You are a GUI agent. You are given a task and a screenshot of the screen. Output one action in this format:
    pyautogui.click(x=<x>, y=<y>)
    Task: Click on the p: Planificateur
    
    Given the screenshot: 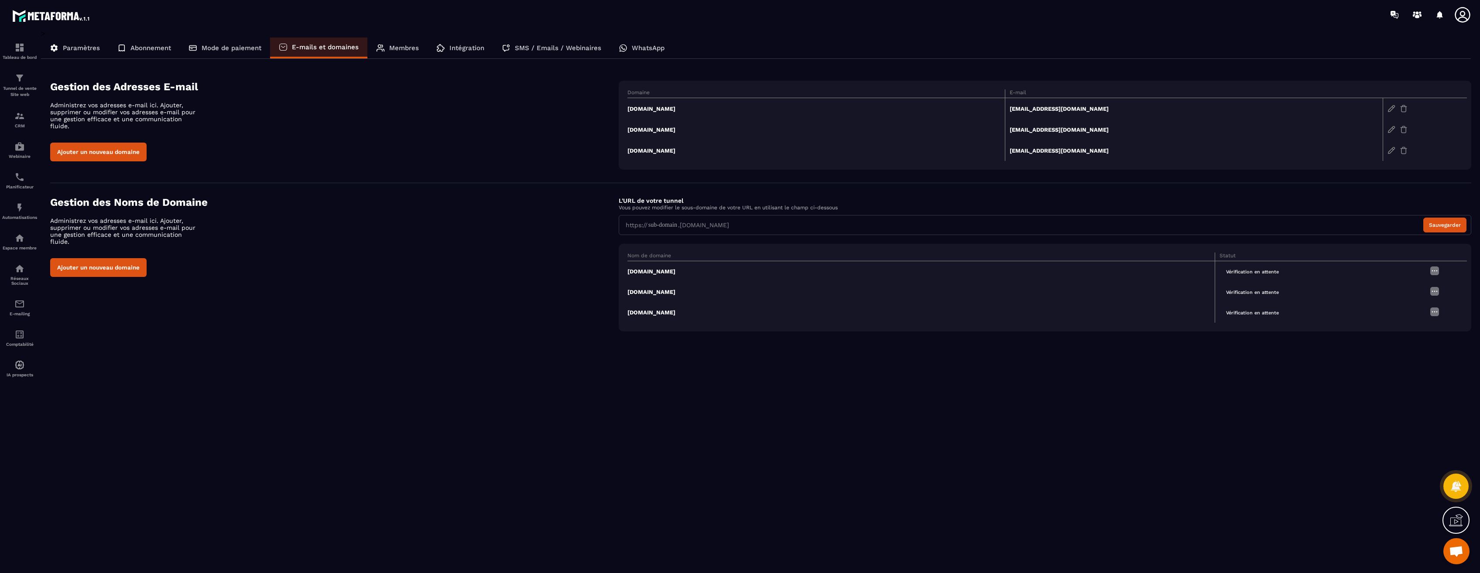 What is the action you would take?
    pyautogui.click(x=20, y=187)
    